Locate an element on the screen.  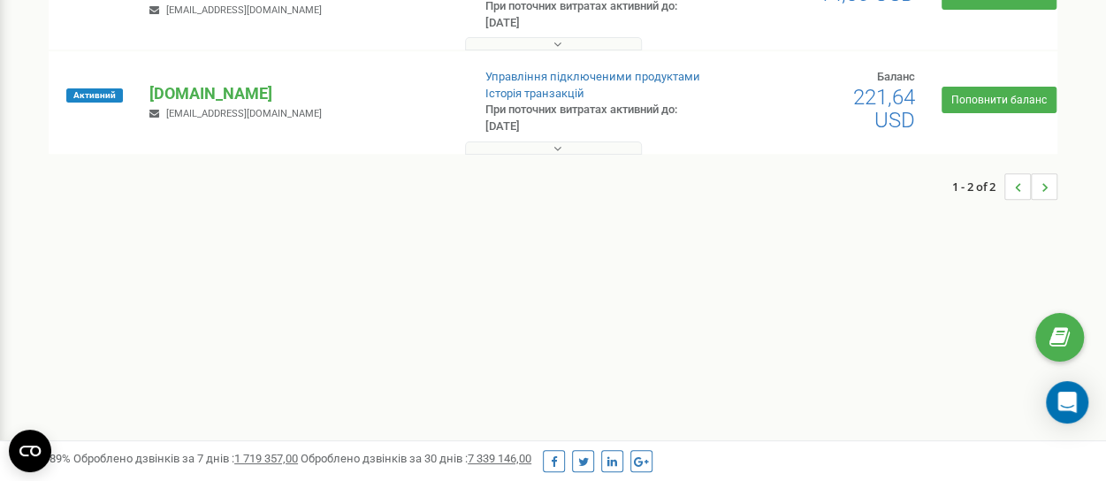
a: Поповнити баланс is located at coordinates (999, 100).